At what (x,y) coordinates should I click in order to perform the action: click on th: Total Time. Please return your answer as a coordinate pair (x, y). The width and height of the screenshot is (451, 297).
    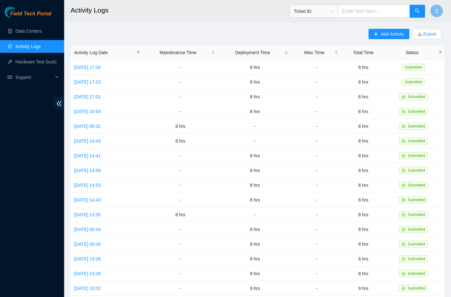
    Looking at the image, I should click on (363, 53).